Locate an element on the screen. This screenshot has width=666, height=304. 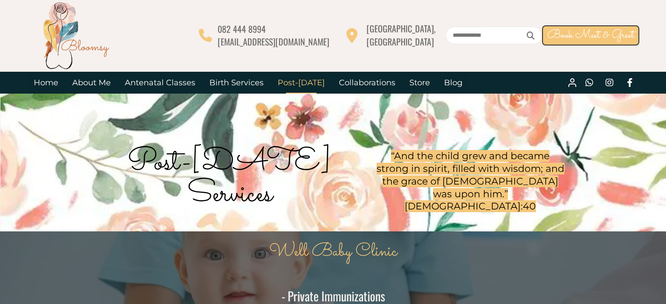
span: 082 444 8994 is located at coordinates (242, 29).